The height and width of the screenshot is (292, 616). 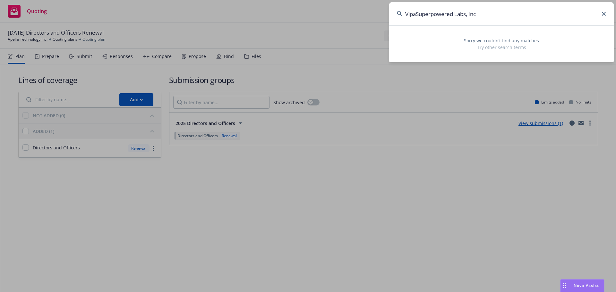 I want to click on span: Sorry we couldn’t find any matches, so click(x=502, y=40).